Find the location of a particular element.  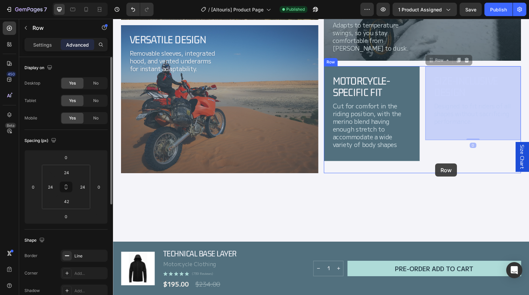

p: Row is located at coordinates (61, 28).